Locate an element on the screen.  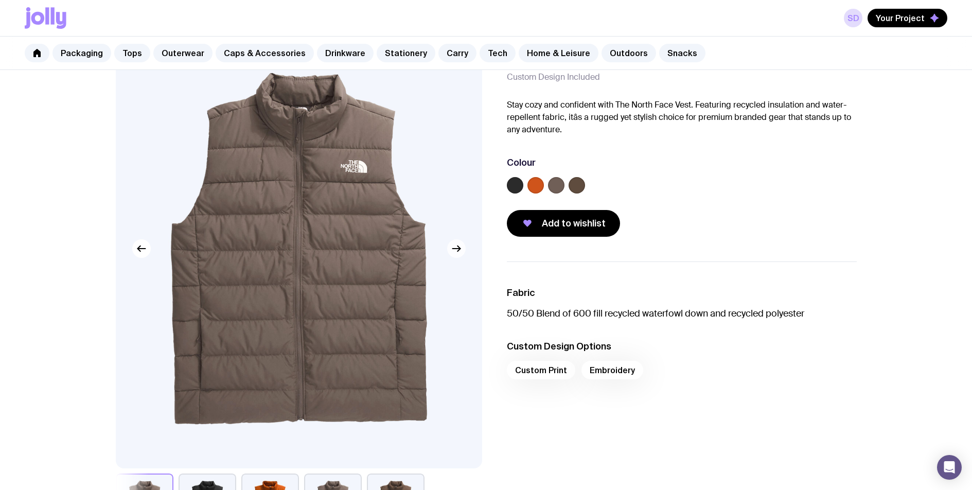
a: Packaging is located at coordinates (82, 53).